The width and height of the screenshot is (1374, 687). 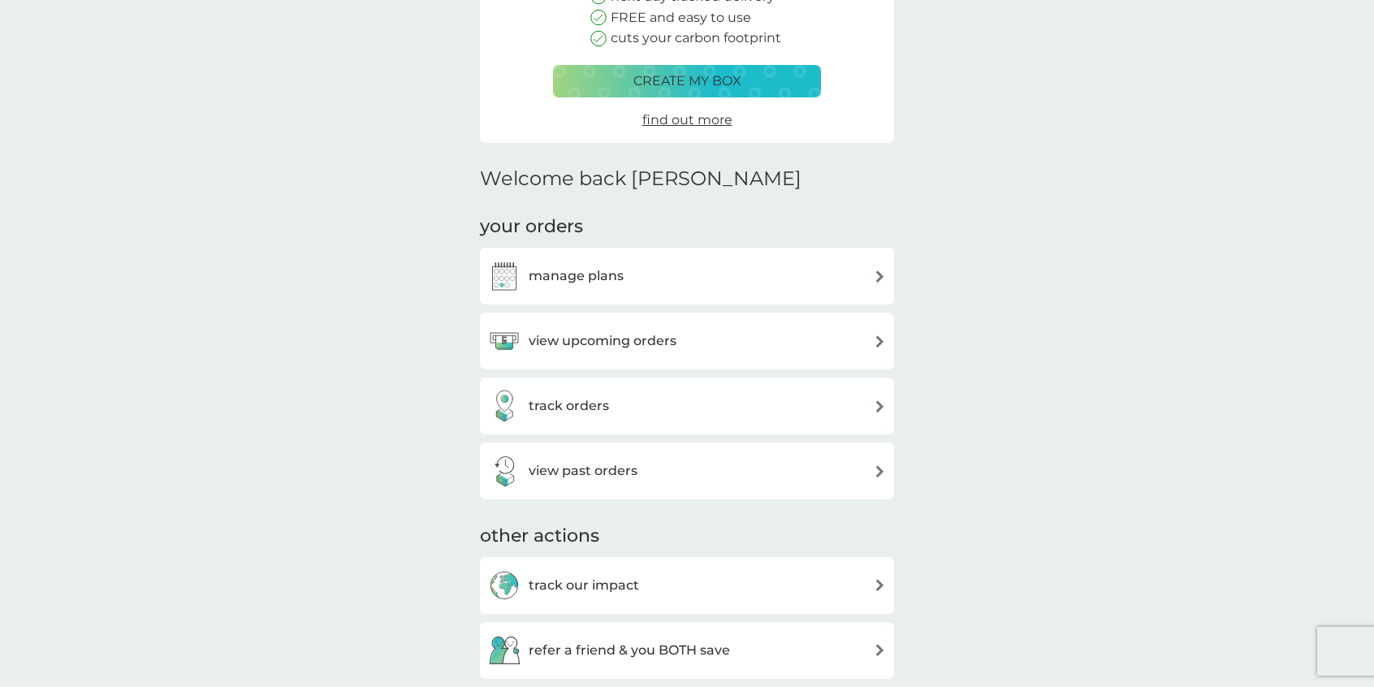 I want to click on h3: track our impact, so click(x=584, y=585).